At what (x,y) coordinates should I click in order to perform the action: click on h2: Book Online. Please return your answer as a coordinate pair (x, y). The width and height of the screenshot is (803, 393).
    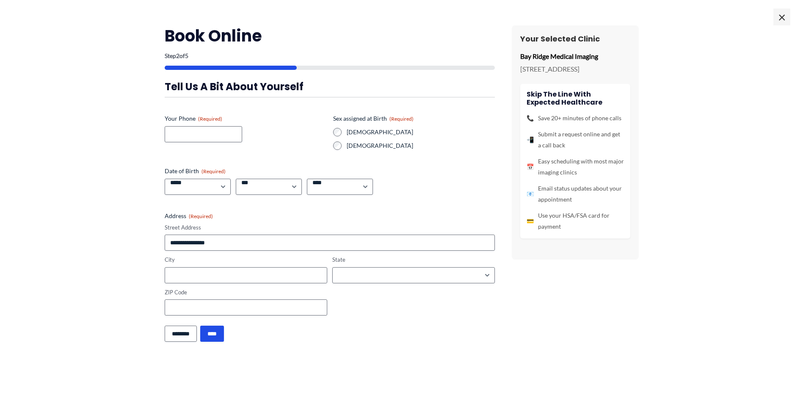
    Looking at the image, I should click on (330, 36).